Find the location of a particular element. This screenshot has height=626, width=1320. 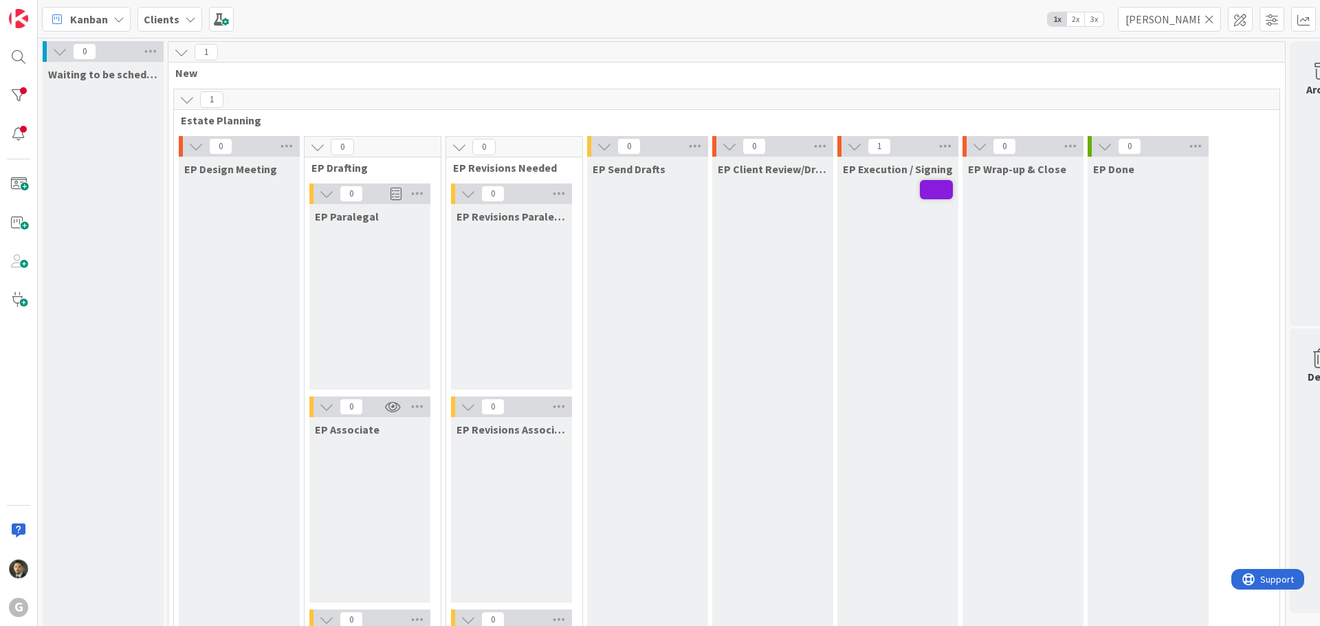

b: Clients is located at coordinates (162, 19).